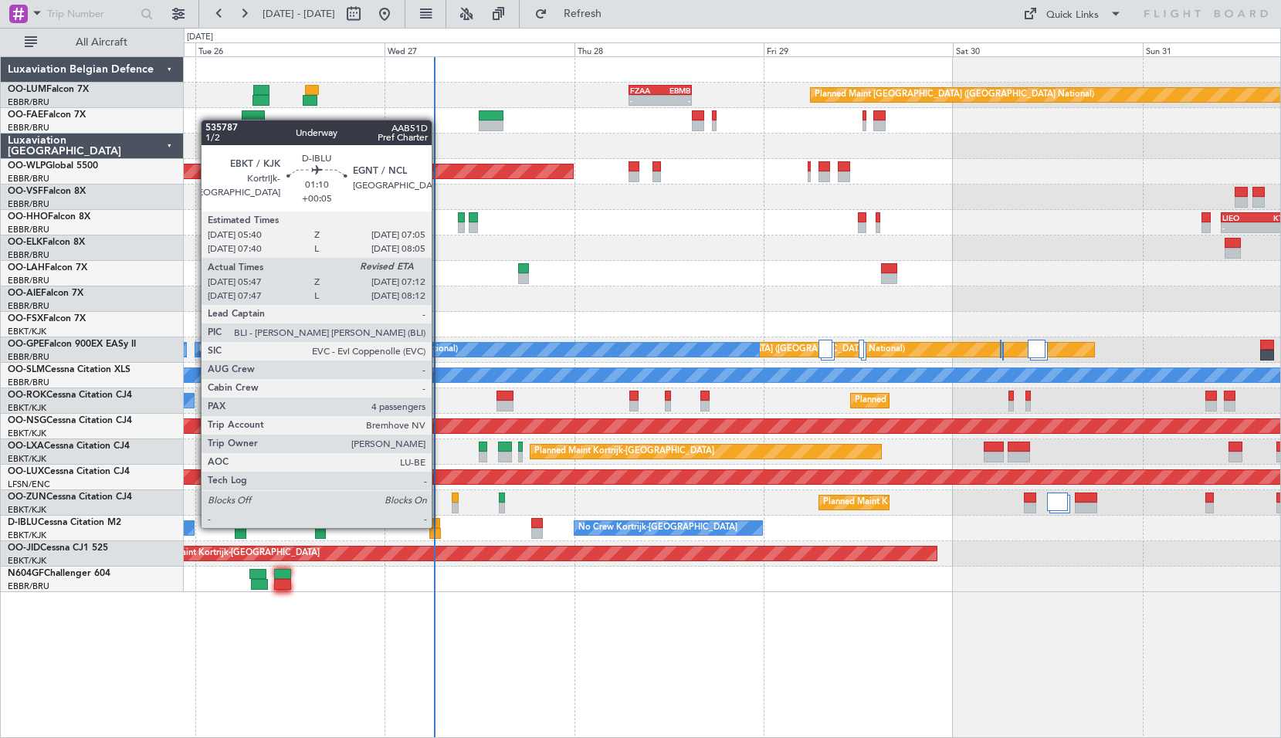  What do you see at coordinates (22, 523) in the screenshot?
I see `span: D-IBLU` at bounding box center [22, 523].